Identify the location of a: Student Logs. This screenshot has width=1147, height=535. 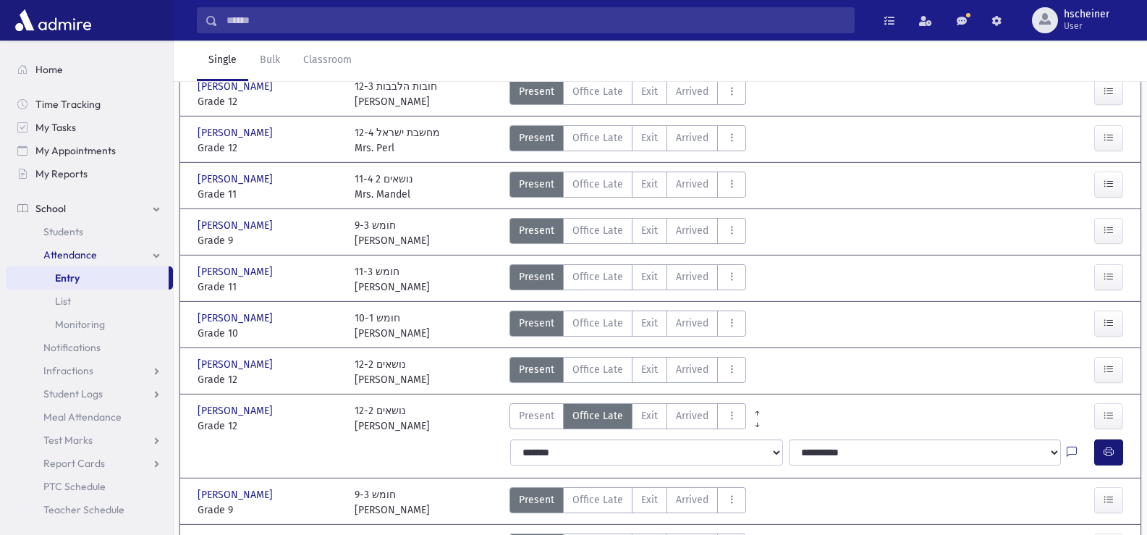
(89, 394).